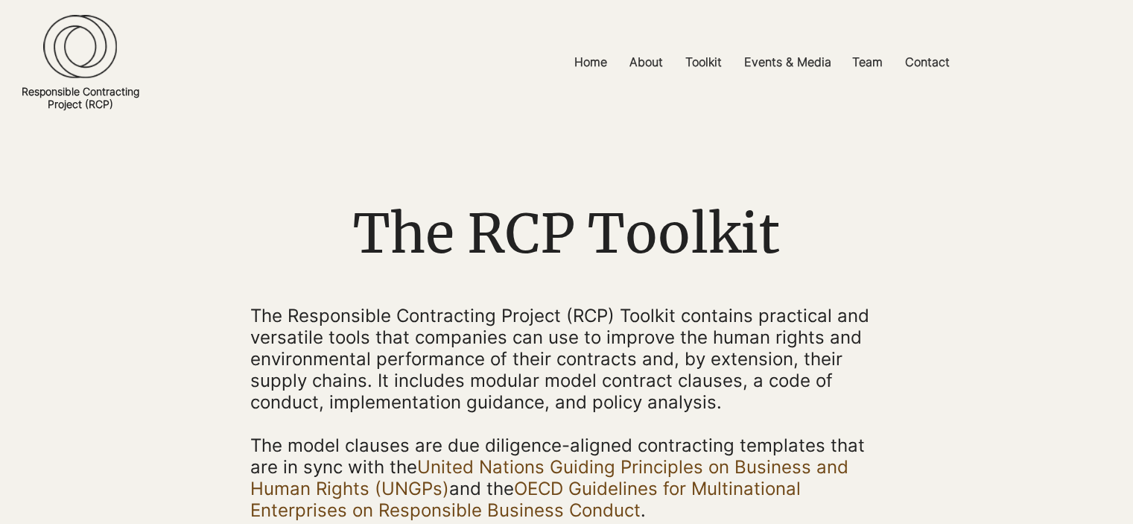  Describe the element at coordinates (927, 62) in the screenshot. I see `a: Contact` at that location.